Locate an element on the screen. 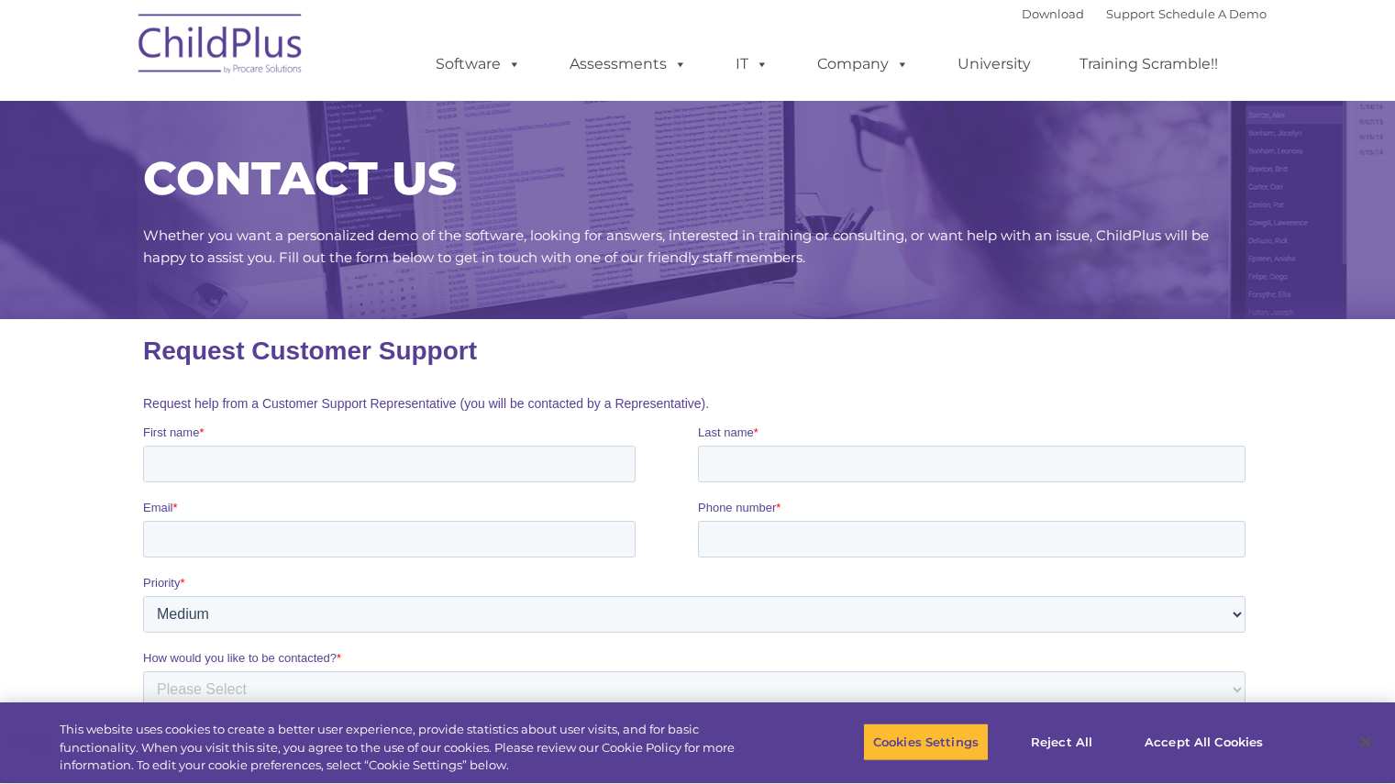 The image size is (1395, 784). span: Phone number is located at coordinates (593, 188).